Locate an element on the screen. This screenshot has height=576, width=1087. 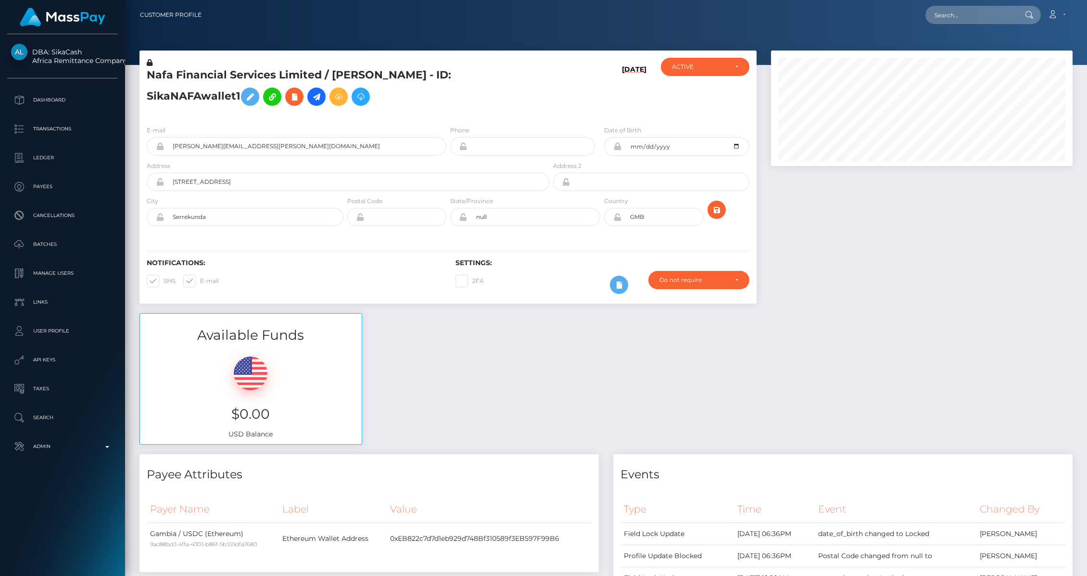
p: Manage Users is located at coordinates (63, 273).